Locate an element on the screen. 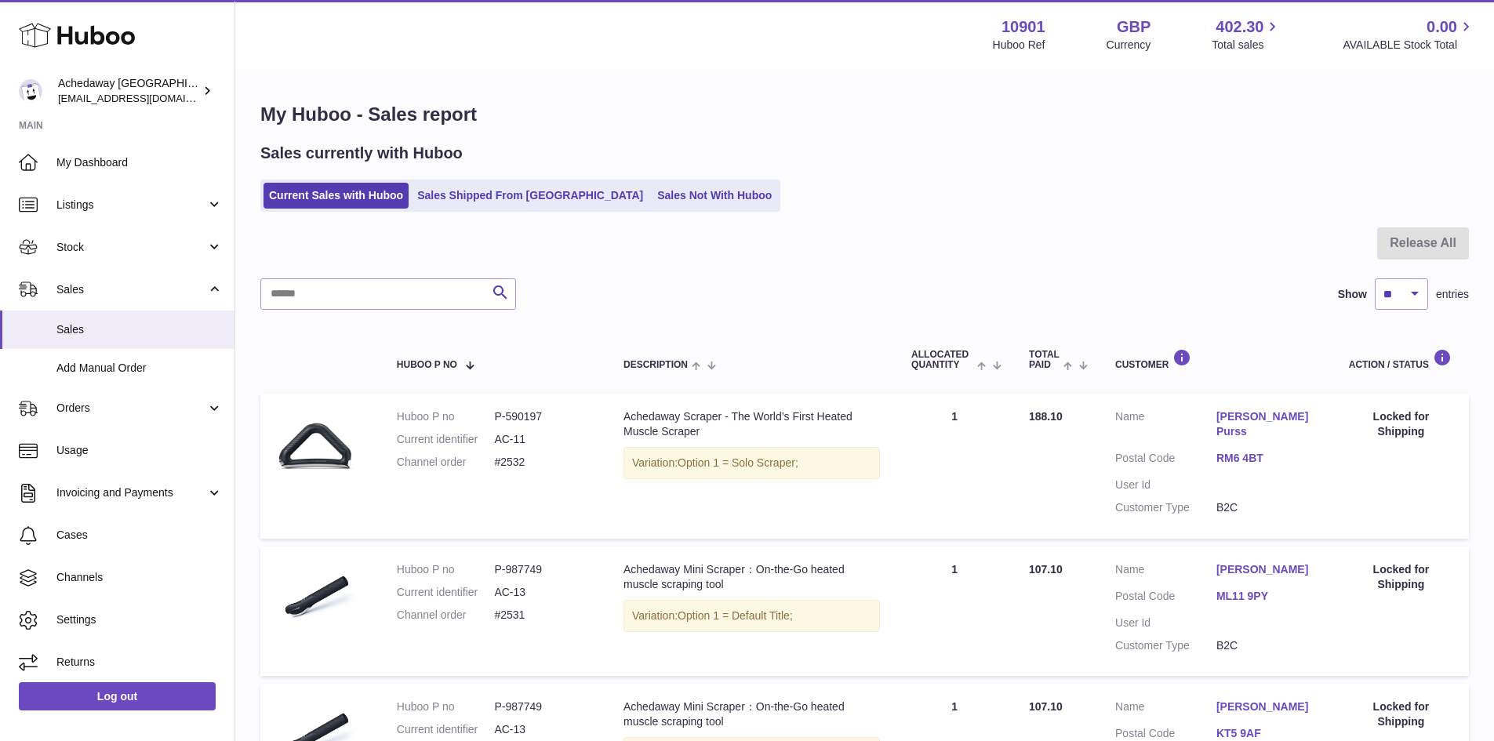 This screenshot has height=741, width=1494. a: 0.00 AVAILABLE Stock Total is located at coordinates (1409, 35).